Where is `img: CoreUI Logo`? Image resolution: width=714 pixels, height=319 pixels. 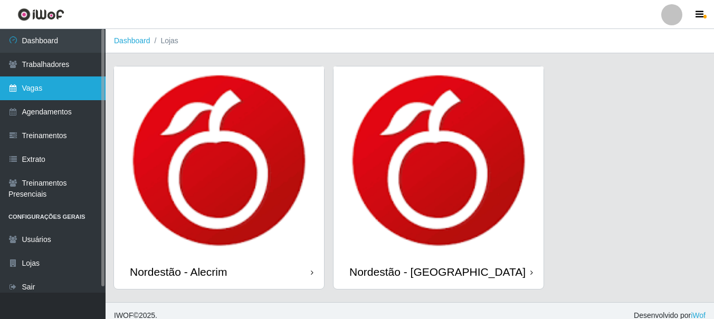
img: CoreUI Logo is located at coordinates (41, 14).